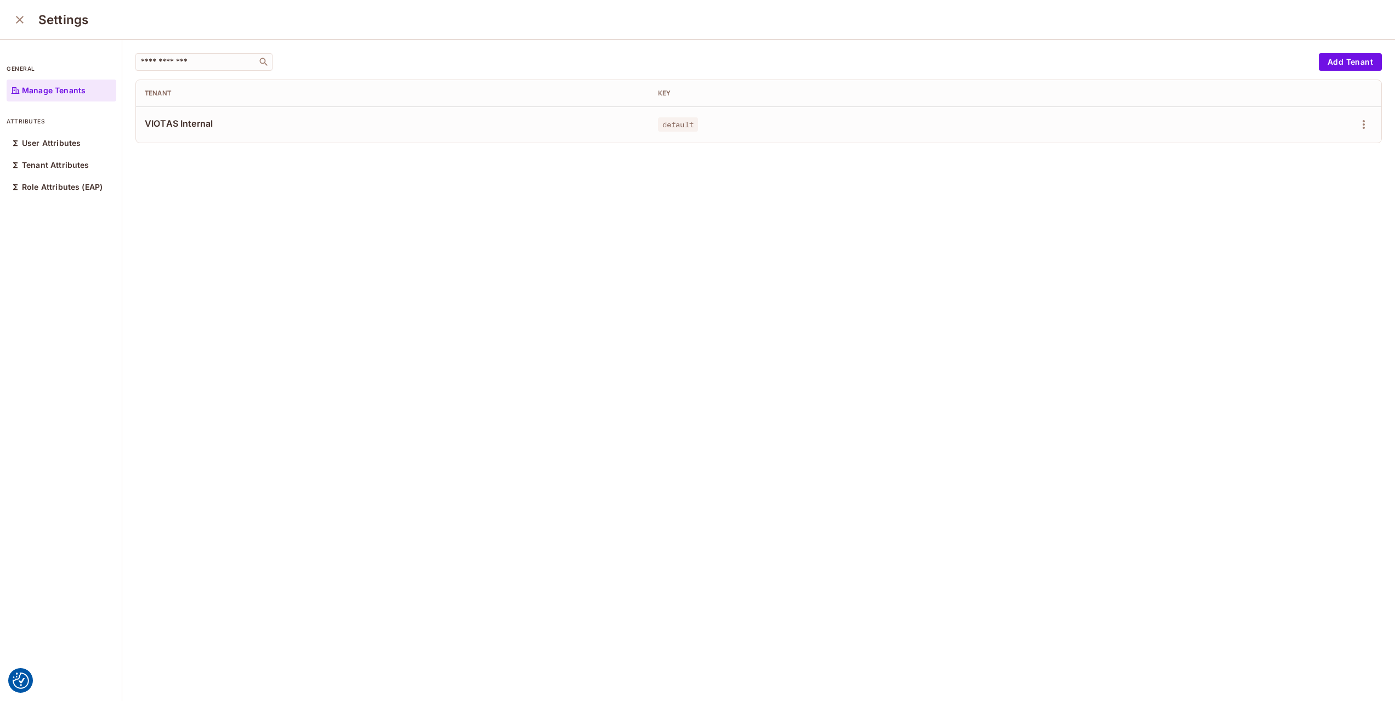 The width and height of the screenshot is (1395, 701). What do you see at coordinates (61, 69) in the screenshot?
I see `p: general` at bounding box center [61, 69].